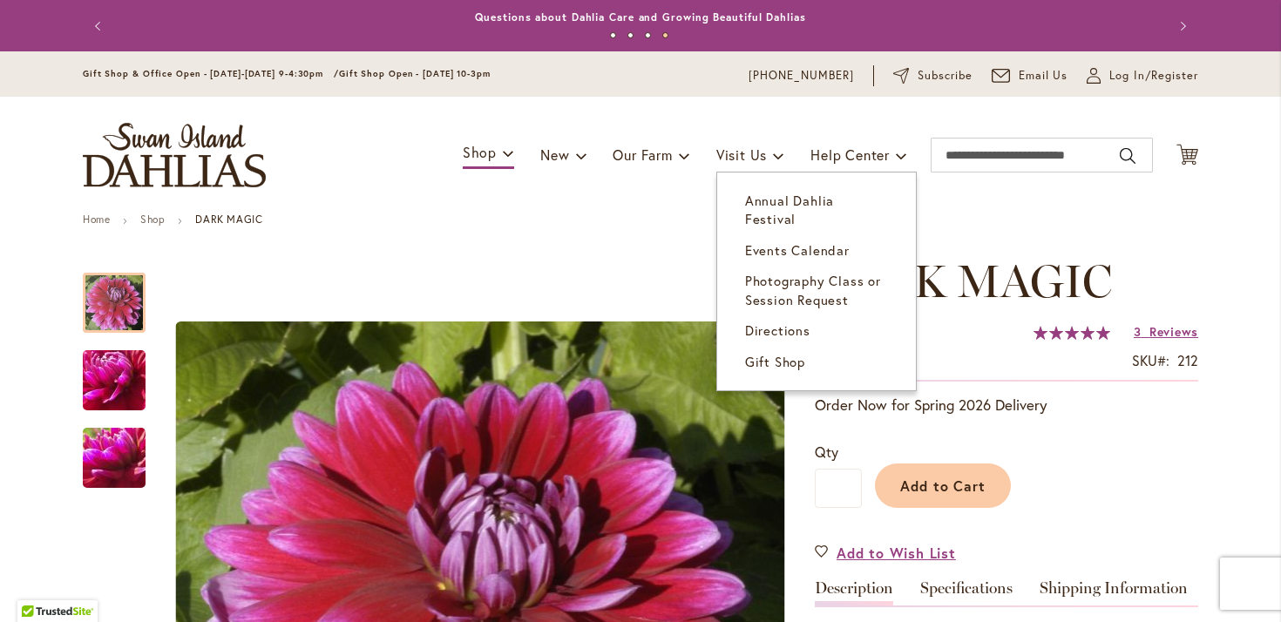  I want to click on span: Qty, so click(826, 451).